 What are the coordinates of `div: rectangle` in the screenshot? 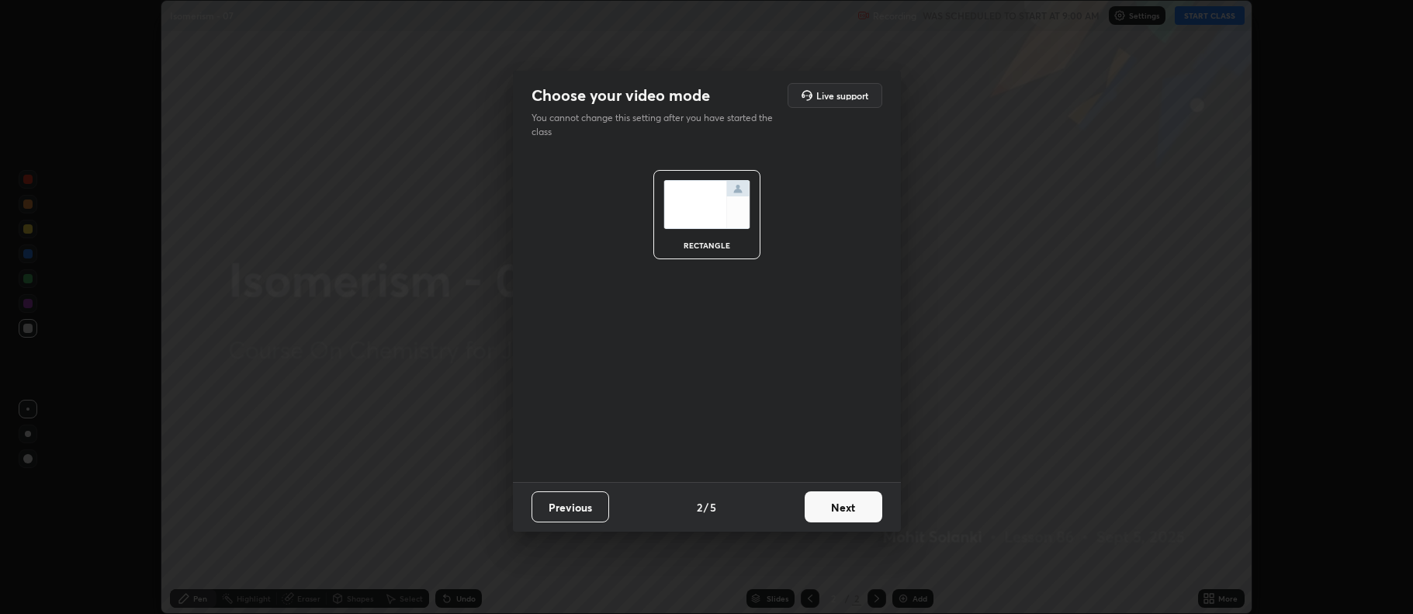 It's located at (707, 245).